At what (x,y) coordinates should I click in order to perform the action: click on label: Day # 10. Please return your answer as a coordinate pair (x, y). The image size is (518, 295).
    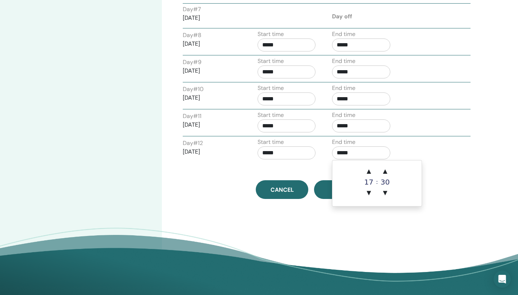
    Looking at the image, I should click on (193, 89).